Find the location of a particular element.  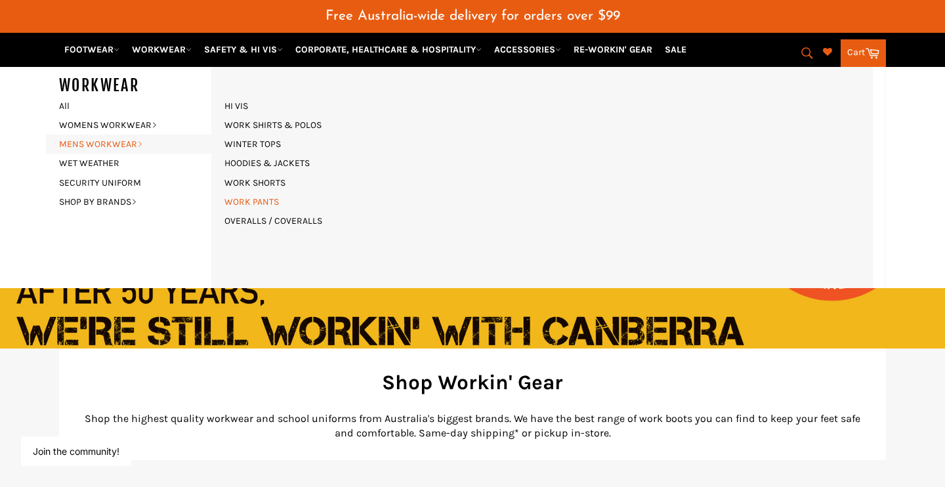

a: HI VIS is located at coordinates (236, 106).